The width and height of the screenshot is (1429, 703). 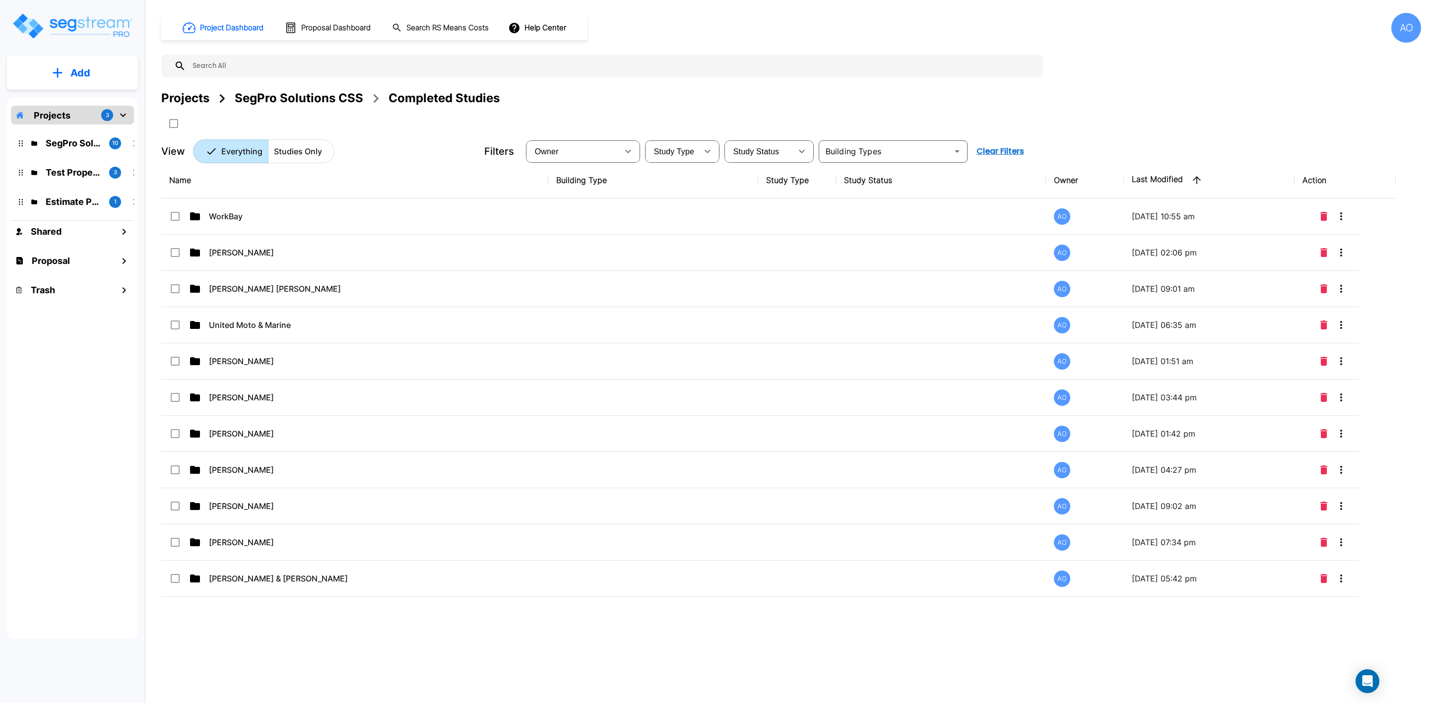 What do you see at coordinates (547, 151) in the screenshot?
I see `span: Owner` at bounding box center [547, 151].